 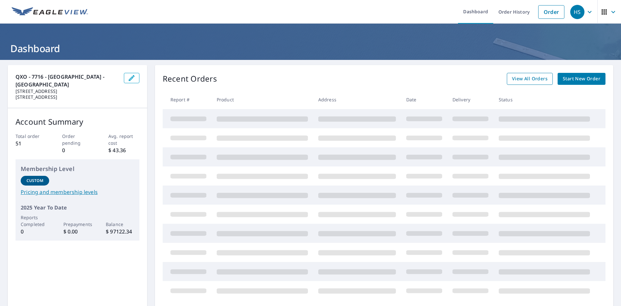 I want to click on th: Date, so click(x=424, y=99).